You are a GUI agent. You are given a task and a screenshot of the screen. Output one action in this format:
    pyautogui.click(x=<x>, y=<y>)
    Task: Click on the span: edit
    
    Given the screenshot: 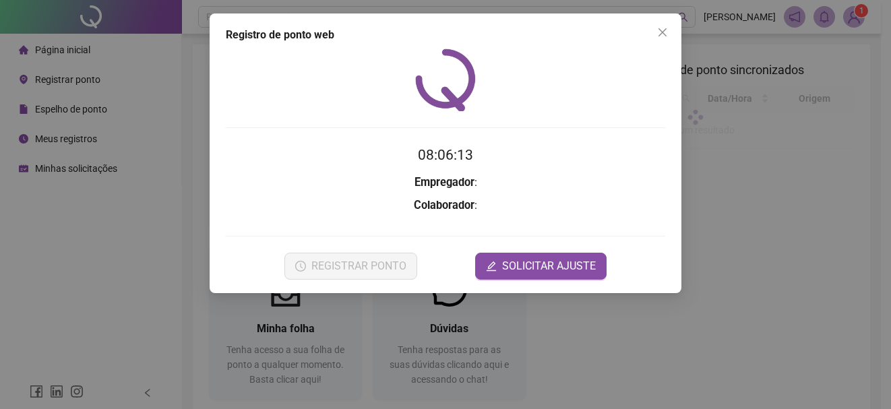 What is the action you would take?
    pyautogui.click(x=491, y=266)
    